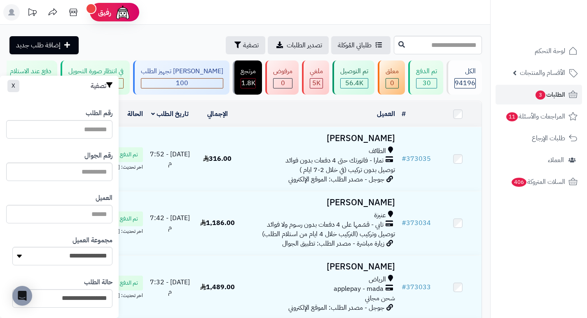 This screenshot has width=587, height=318. I want to click on a: الكل94196, so click(464, 77).